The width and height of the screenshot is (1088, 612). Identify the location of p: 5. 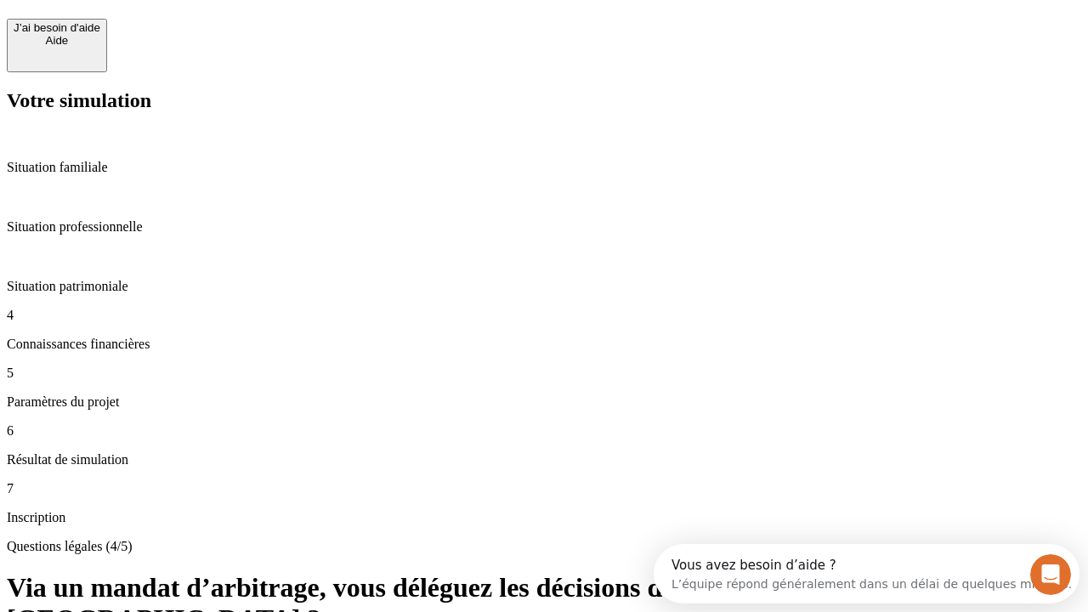
(544, 373).